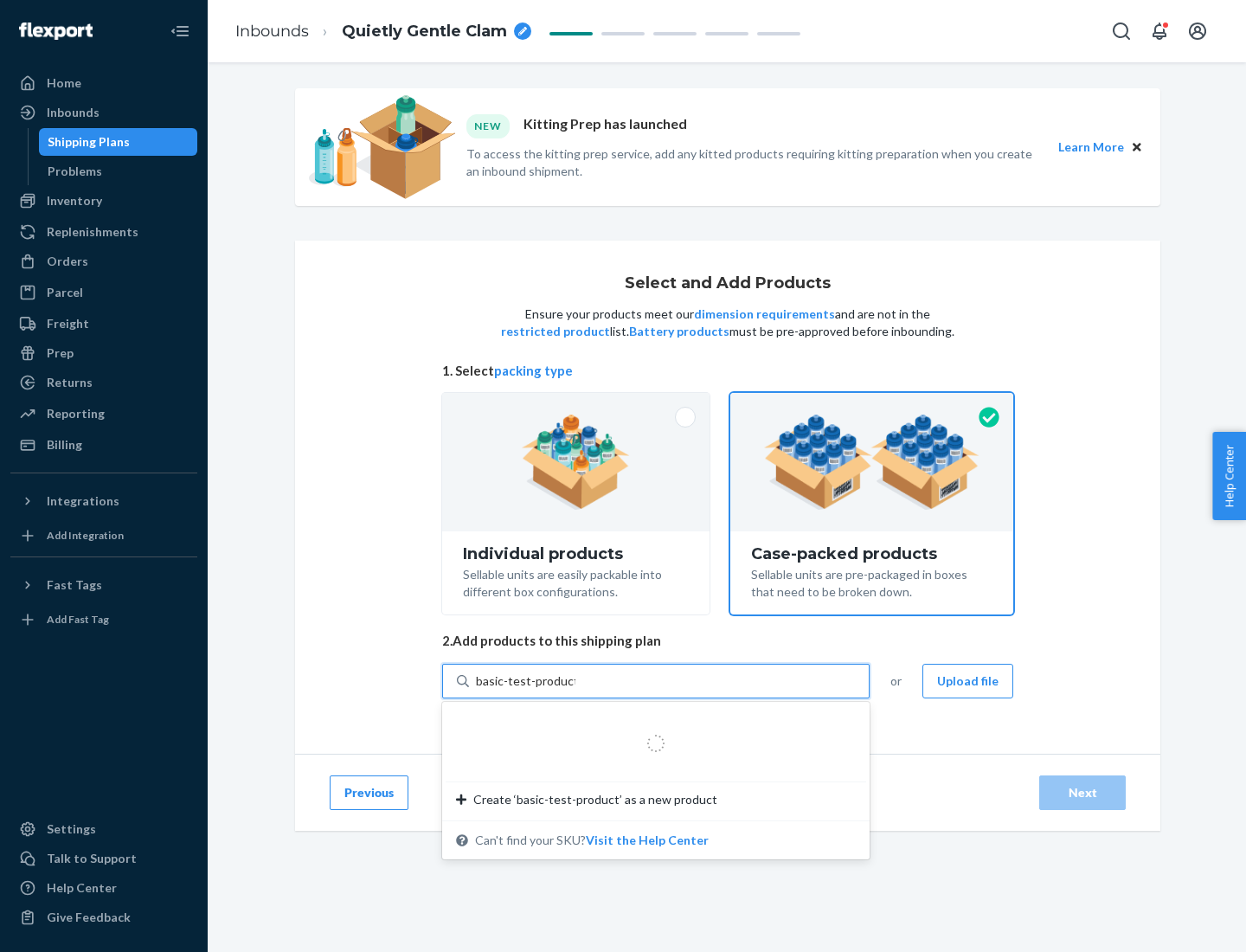 Image resolution: width=1246 pixels, height=952 pixels. Describe the element at coordinates (93, 232) in the screenshot. I see `div: Replenishments` at that location.